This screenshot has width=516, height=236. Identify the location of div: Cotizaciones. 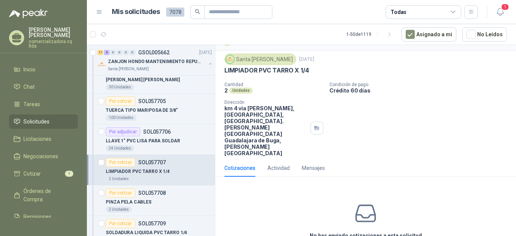
(240, 168).